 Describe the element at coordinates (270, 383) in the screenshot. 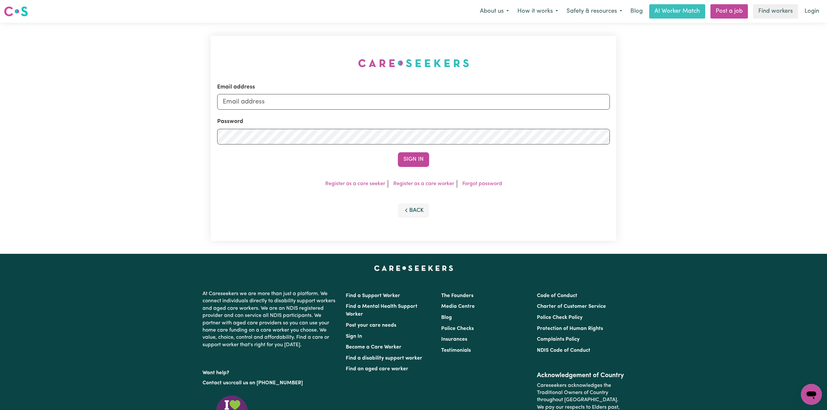

I see `p: or` at that location.